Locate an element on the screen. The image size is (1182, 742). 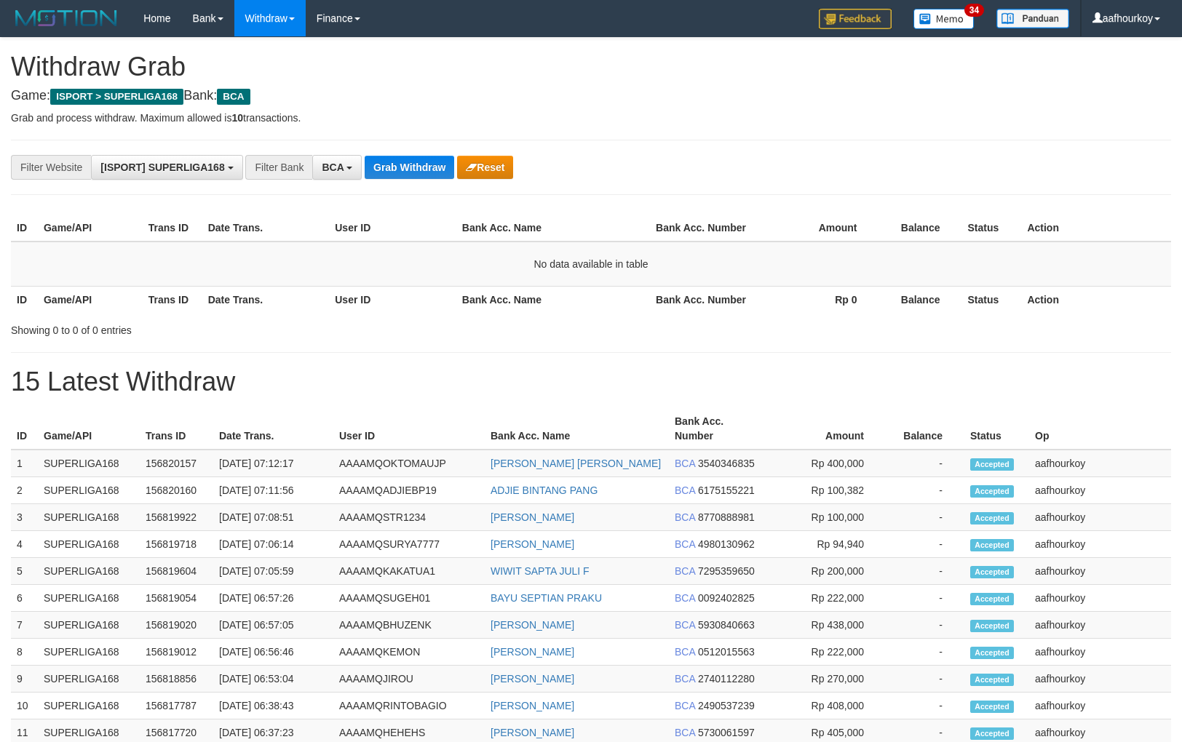
span: Copy 0512015563 to clipboard is located at coordinates (726, 652).